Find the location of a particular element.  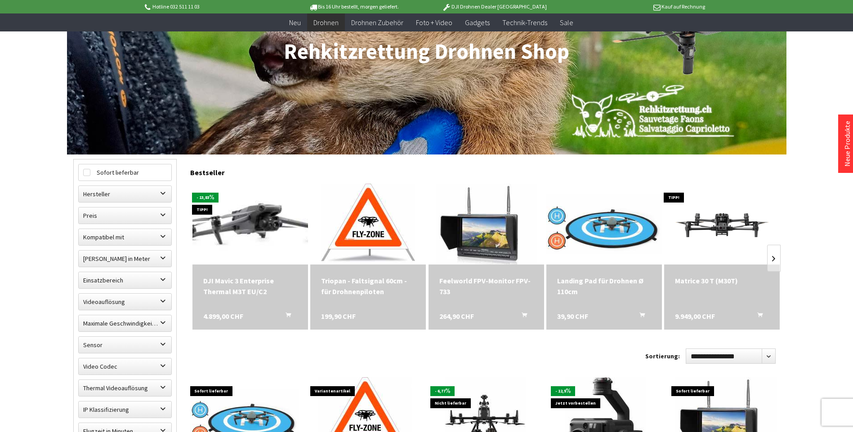

label: Sortierung: is located at coordinates (662, 357).